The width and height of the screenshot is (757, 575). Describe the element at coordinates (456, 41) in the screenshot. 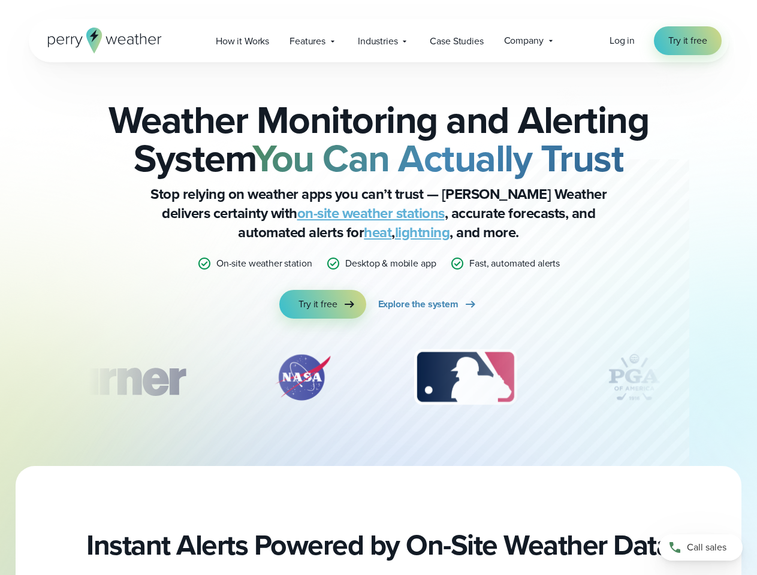

I see `a: Case Studies` at that location.